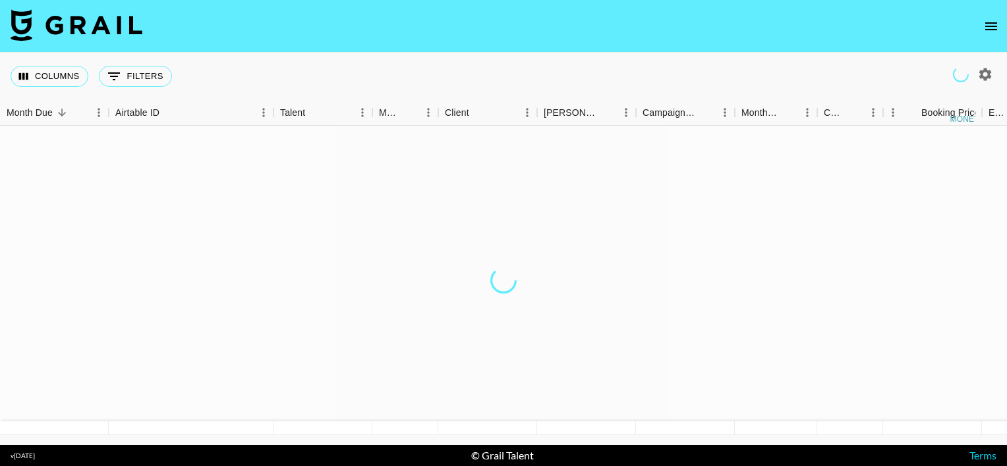 Image resolution: width=1007 pixels, height=466 pixels. What do you see at coordinates (586, 113) in the screenshot?
I see `div: Booker` at bounding box center [586, 113].